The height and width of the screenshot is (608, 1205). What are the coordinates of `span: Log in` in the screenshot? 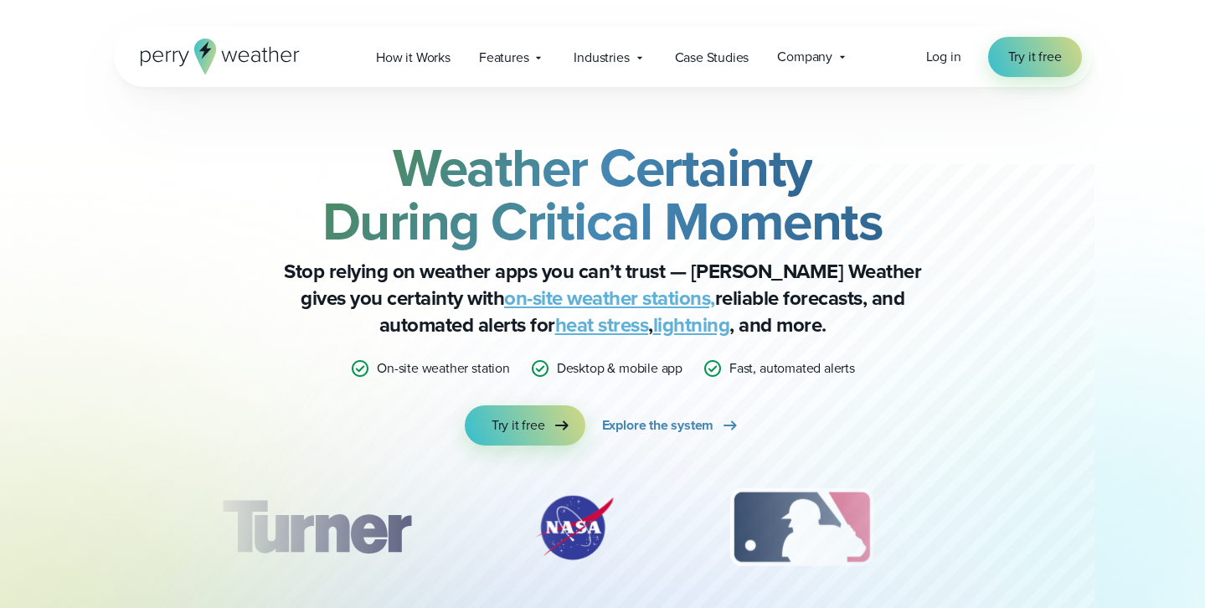 It's located at (943, 56).